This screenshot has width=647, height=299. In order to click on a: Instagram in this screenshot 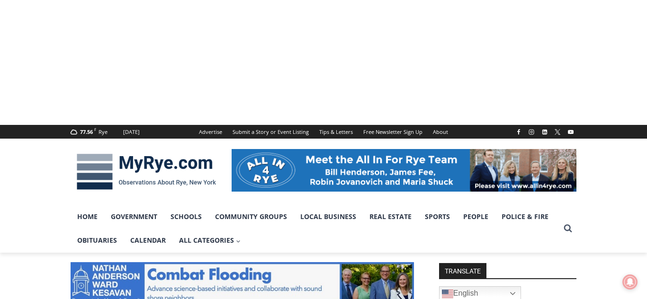, I will do `click(531, 132)`.